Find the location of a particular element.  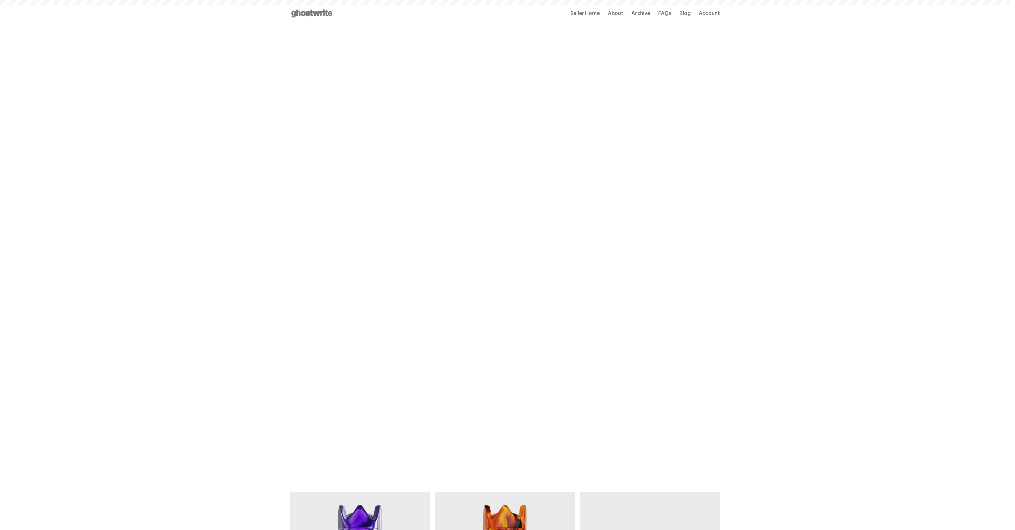

span: FAQs is located at coordinates (665, 13).